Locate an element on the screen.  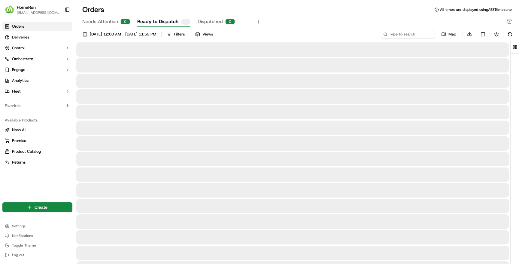
span: Views is located at coordinates (208, 34).